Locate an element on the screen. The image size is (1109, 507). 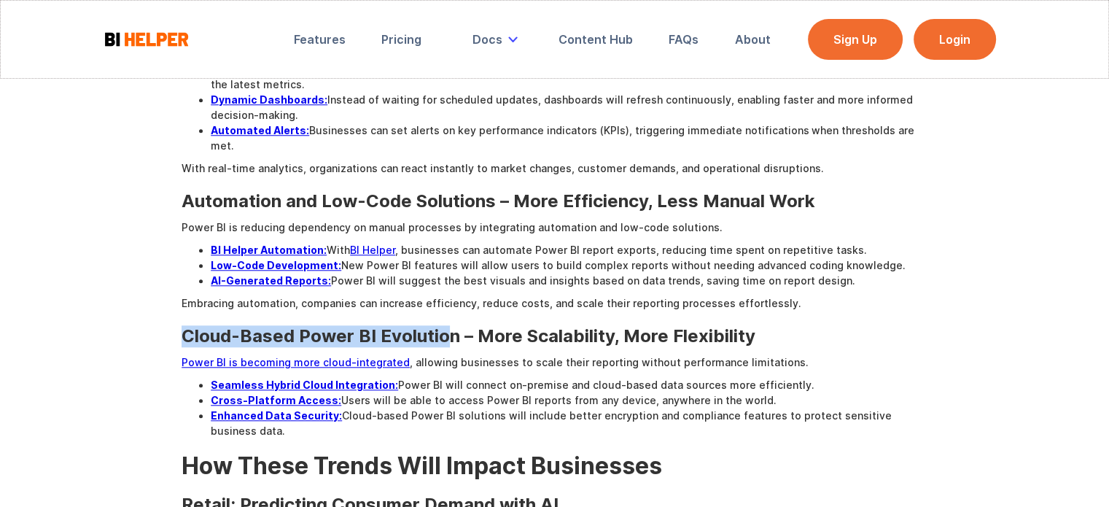
a: BI Helper Automation: is located at coordinates (268, 249).